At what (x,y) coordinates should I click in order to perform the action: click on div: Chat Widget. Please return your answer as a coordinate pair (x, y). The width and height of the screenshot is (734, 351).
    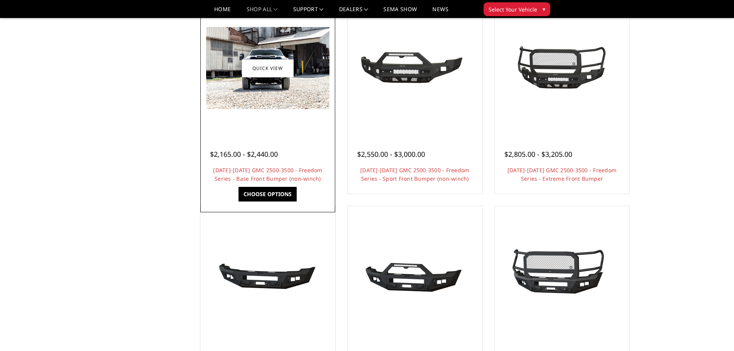
    Looking at the image, I should click on (715, 332).